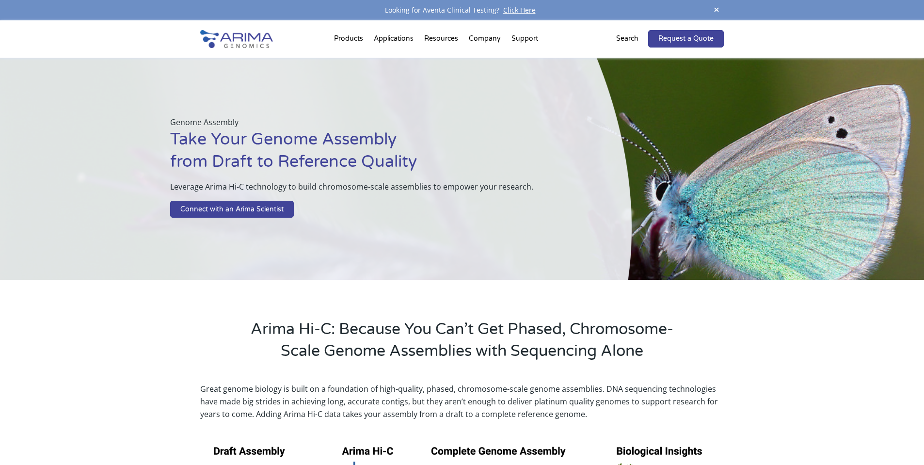 This screenshot has width=924, height=465. What do you see at coordinates (232, 209) in the screenshot?
I see `a: Connect with an Arima Scientist` at bounding box center [232, 209].